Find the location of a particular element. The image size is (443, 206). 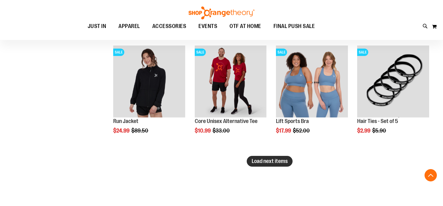

img: Hair Ties - Set of 5 is located at coordinates (393, 81).